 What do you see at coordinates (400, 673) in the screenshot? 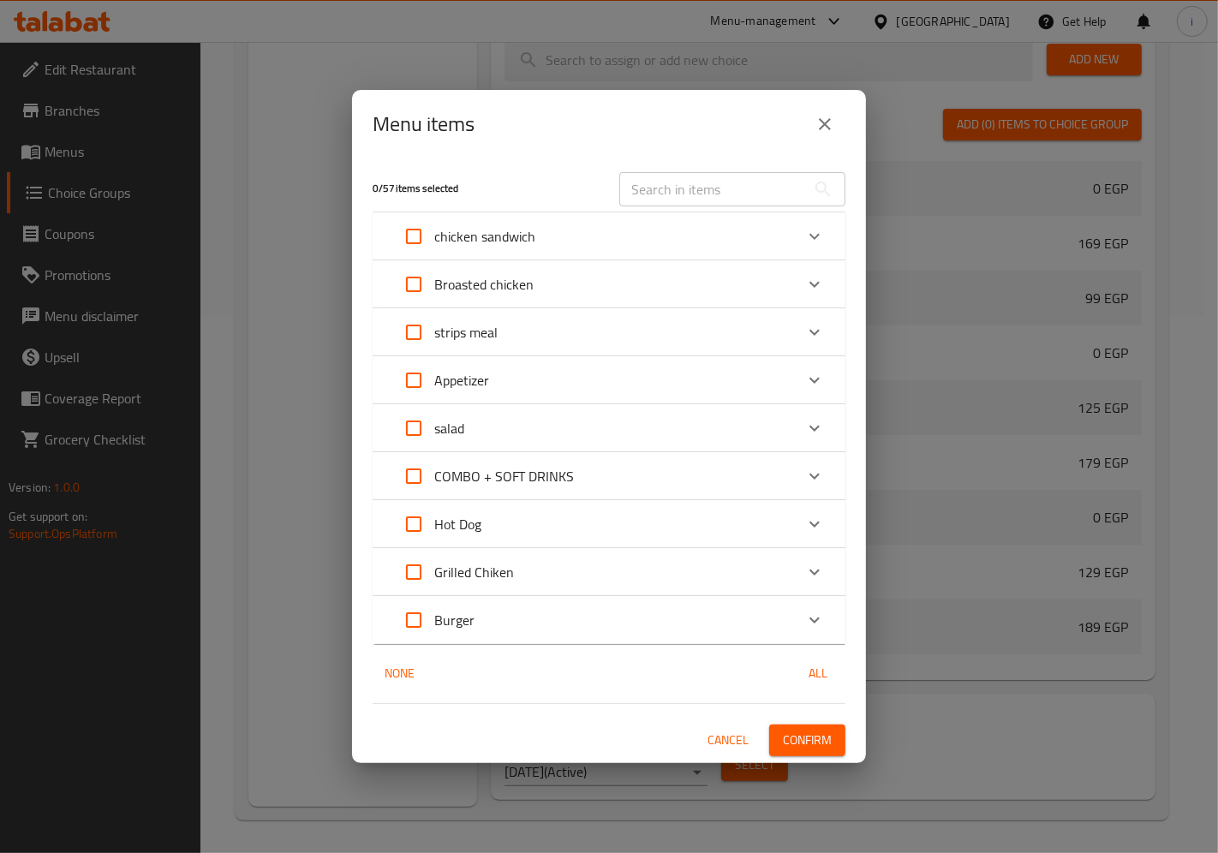
I see `span: None` at bounding box center [400, 673].